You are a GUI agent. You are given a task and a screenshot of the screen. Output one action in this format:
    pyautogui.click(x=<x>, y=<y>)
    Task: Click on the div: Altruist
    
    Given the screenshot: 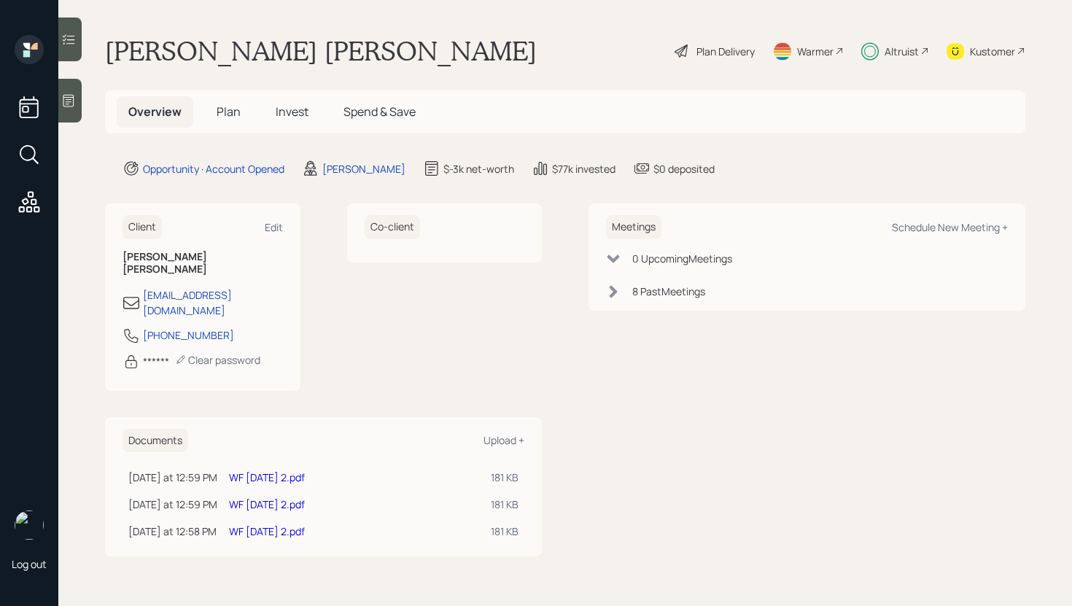 What is the action you would take?
    pyautogui.click(x=901, y=51)
    